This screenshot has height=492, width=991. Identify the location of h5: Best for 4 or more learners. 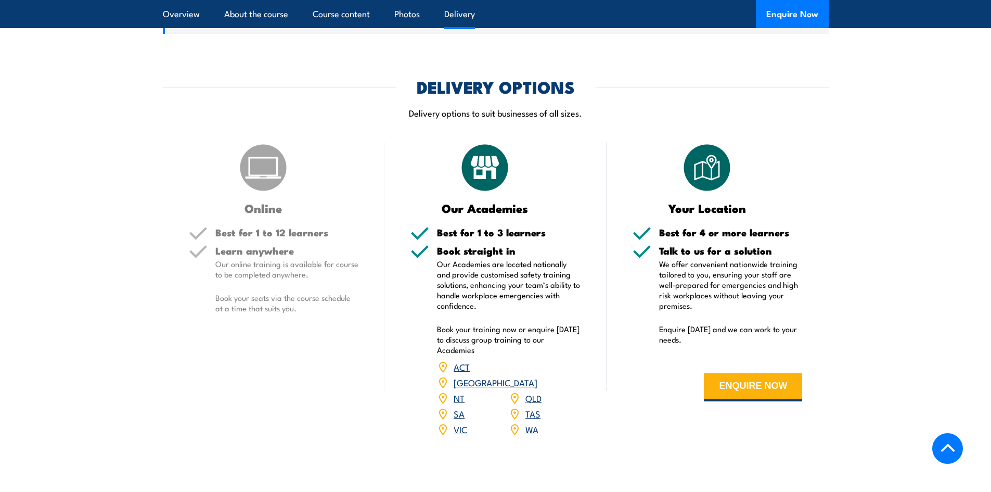
(731, 232).